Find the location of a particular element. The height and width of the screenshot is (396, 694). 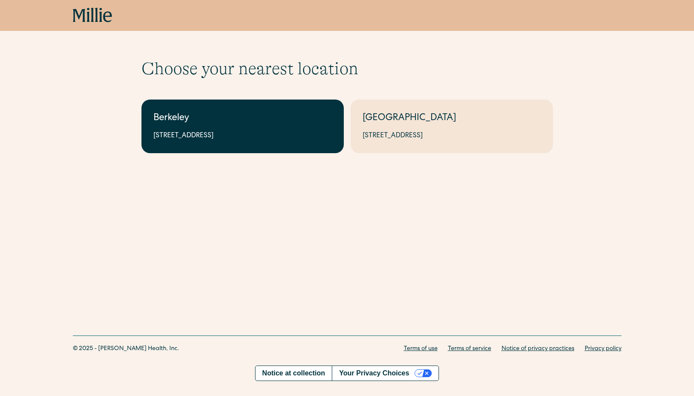

h1: Choose your nearest location is located at coordinates (347, 69).